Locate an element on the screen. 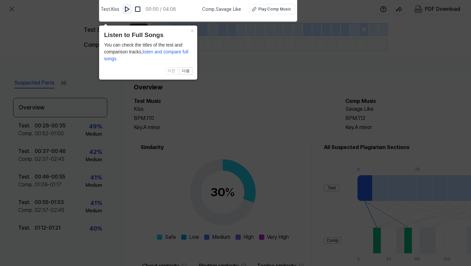 The height and width of the screenshot is (266, 471). div: You can check the titles of the test and comparison tracks, is located at coordinates (148, 52).